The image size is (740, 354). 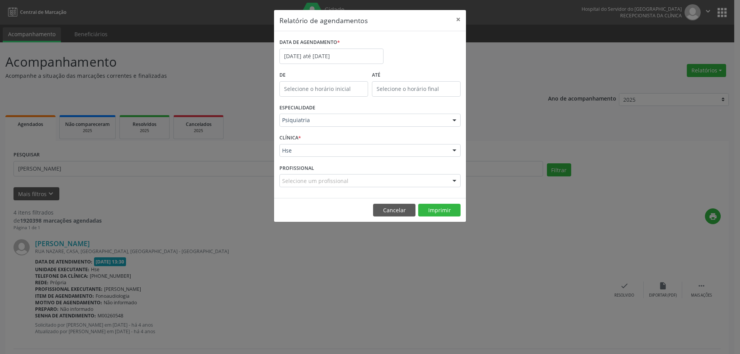 What do you see at coordinates (290, 138) in the screenshot?
I see `label: CLÍNICA` at bounding box center [290, 138].